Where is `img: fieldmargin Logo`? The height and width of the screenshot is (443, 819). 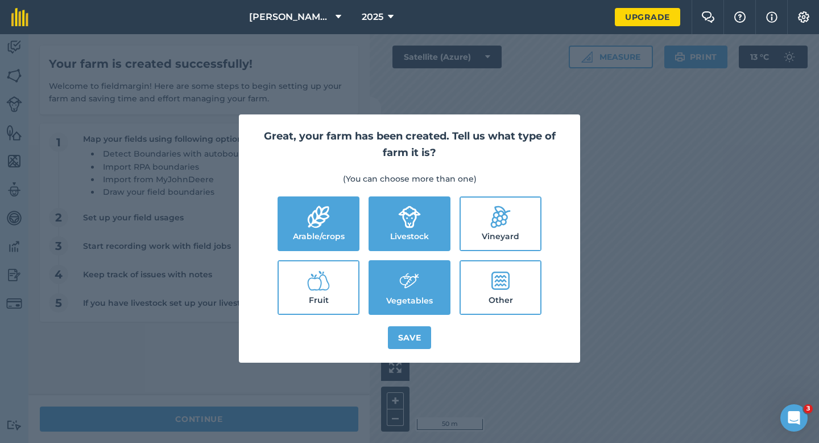 img: fieldmargin Logo is located at coordinates (20, 17).